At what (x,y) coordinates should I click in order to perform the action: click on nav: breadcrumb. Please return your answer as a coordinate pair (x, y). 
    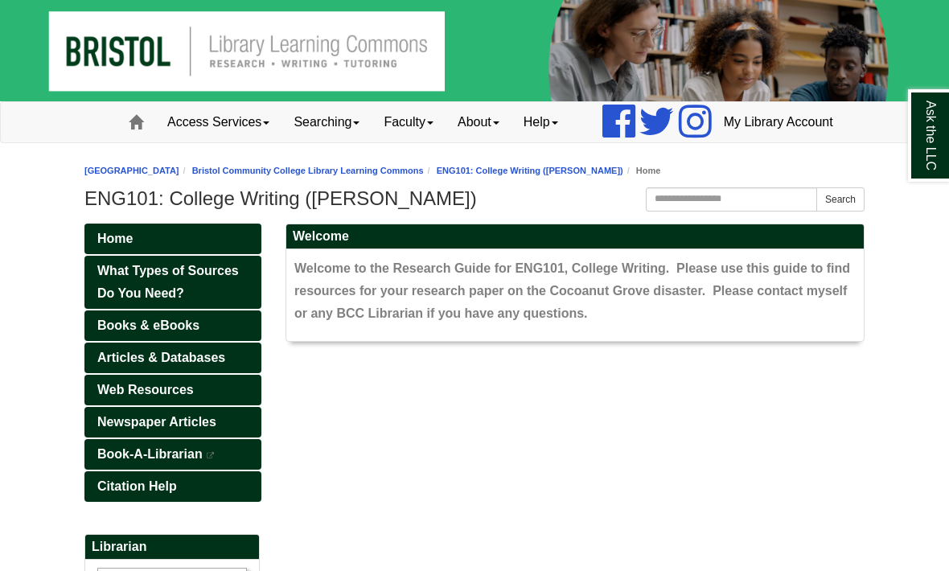
    Looking at the image, I should click on (474, 170).